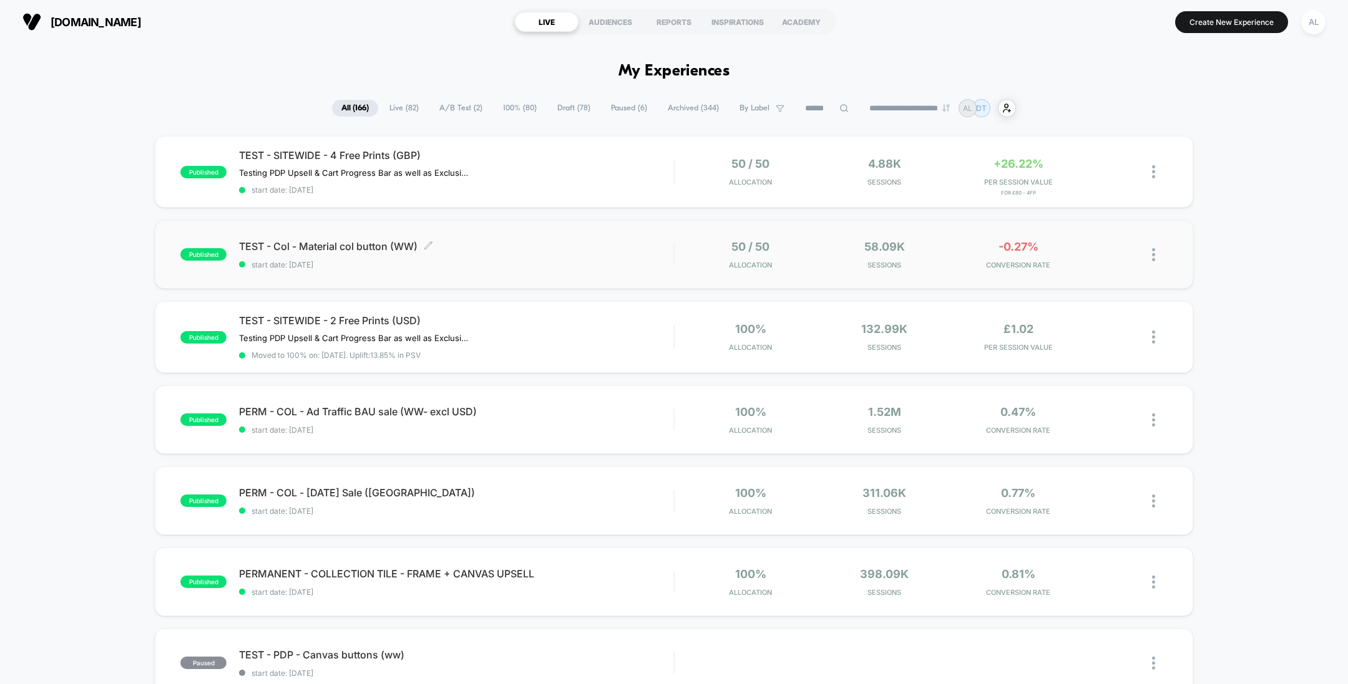  I want to click on span: PERM - COL - Ad Traffic BAU sale (WW- excl USD), so click(456, 412).